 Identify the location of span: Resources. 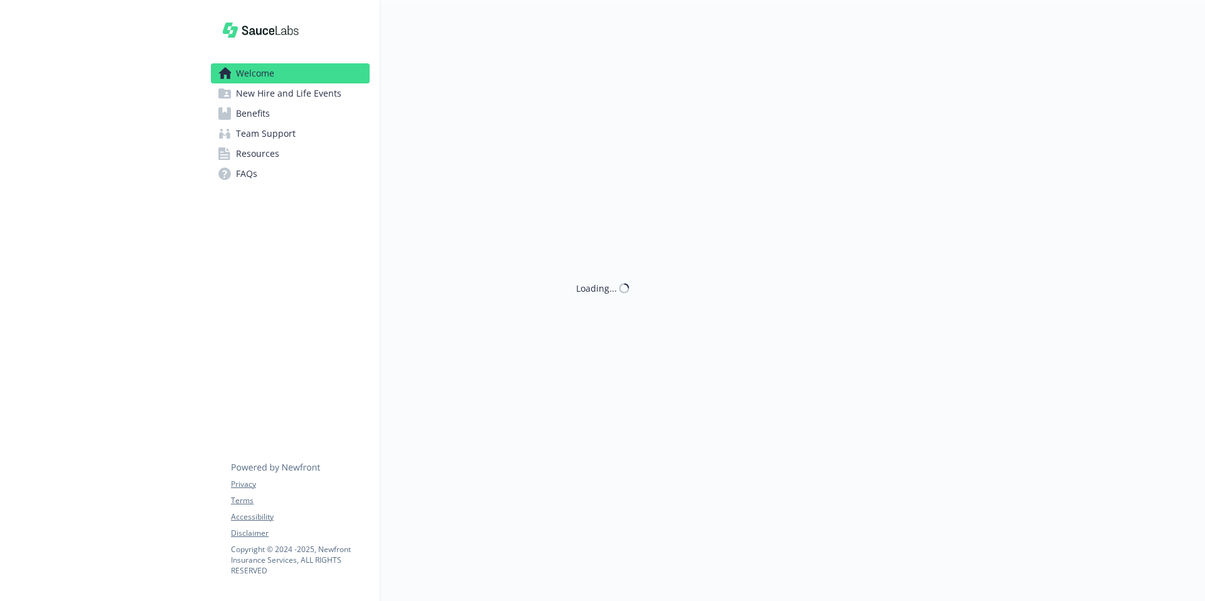
(257, 154).